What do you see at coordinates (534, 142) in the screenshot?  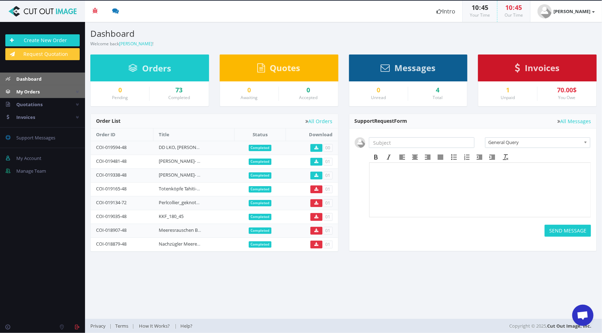 I see `span: General Query` at bounding box center [534, 142].